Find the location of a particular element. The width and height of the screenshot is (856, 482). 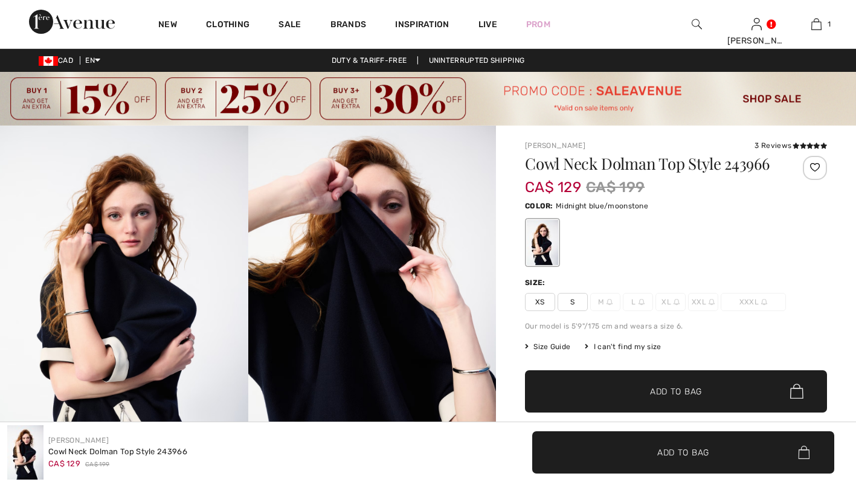

span: XXXL is located at coordinates (754, 302).